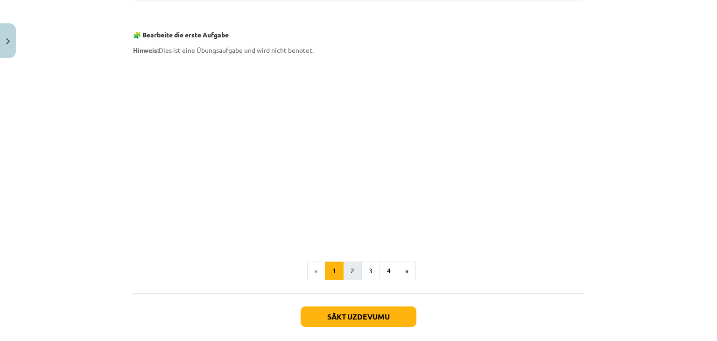  What do you see at coordinates (358, 316) in the screenshot?
I see `button: Sākt uzdevumu` at bounding box center [358, 316].